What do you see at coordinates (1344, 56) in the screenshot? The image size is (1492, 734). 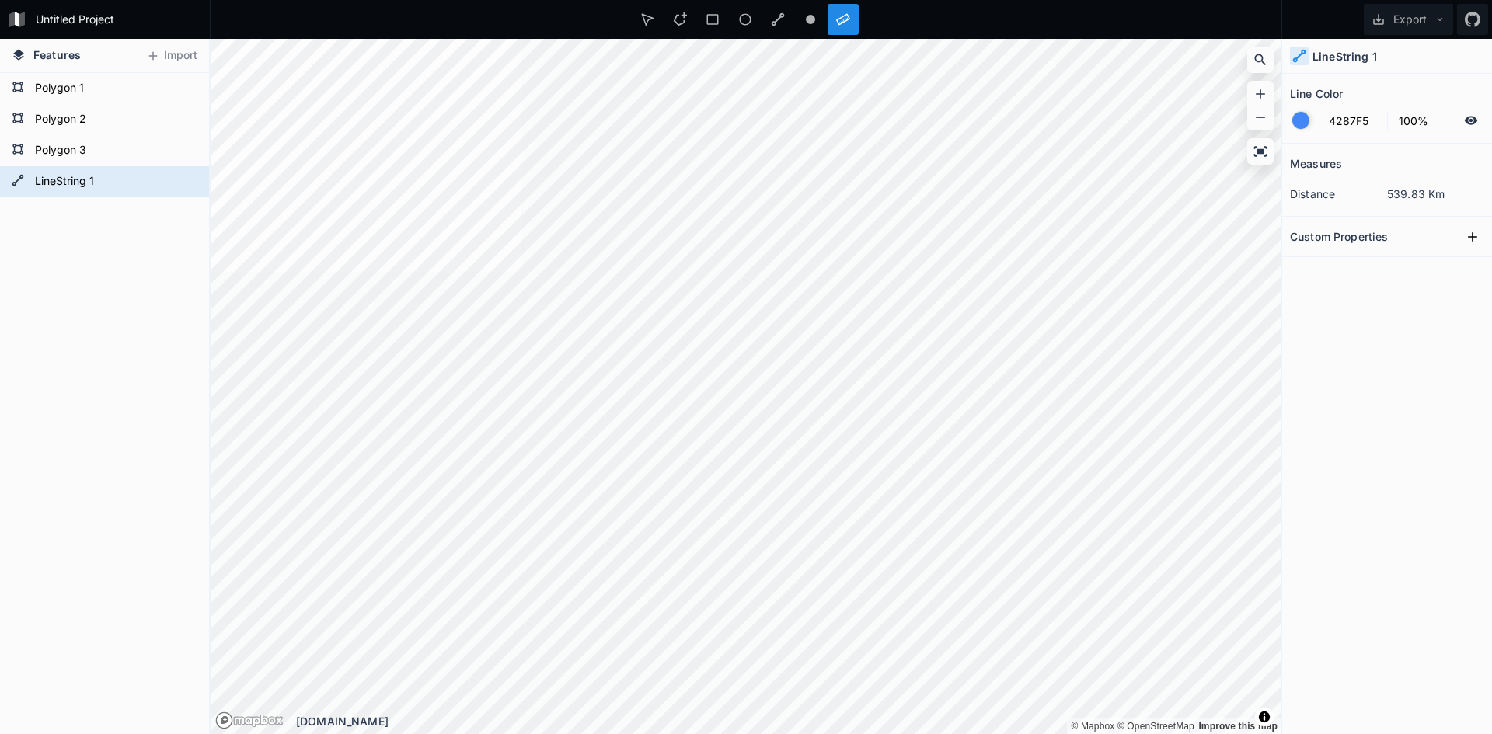 I see `h4: LineString 1` at bounding box center [1344, 56].